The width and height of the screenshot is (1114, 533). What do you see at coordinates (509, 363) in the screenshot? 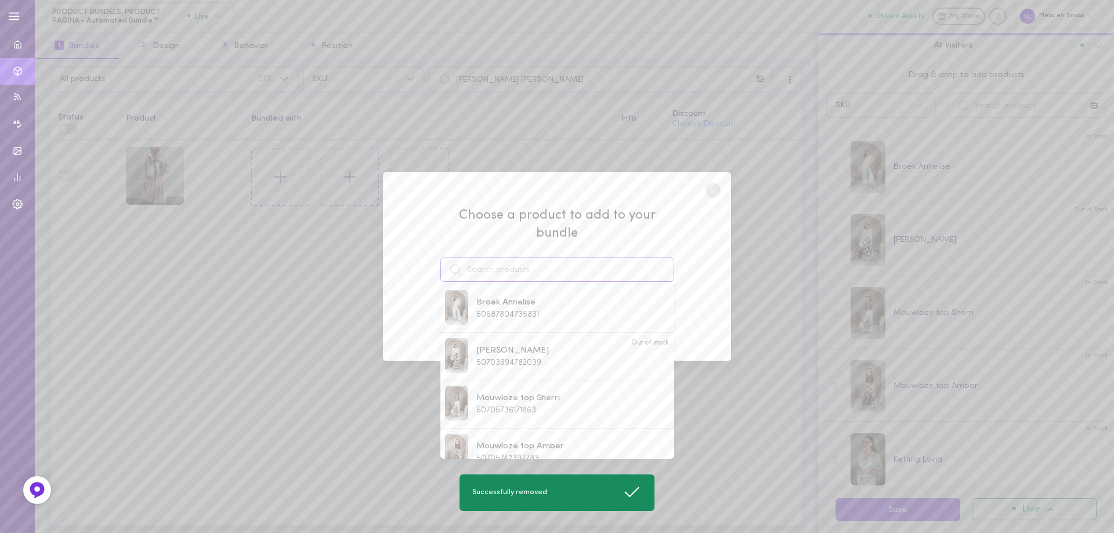
I see `span: 50703994782039` at bounding box center [509, 363].